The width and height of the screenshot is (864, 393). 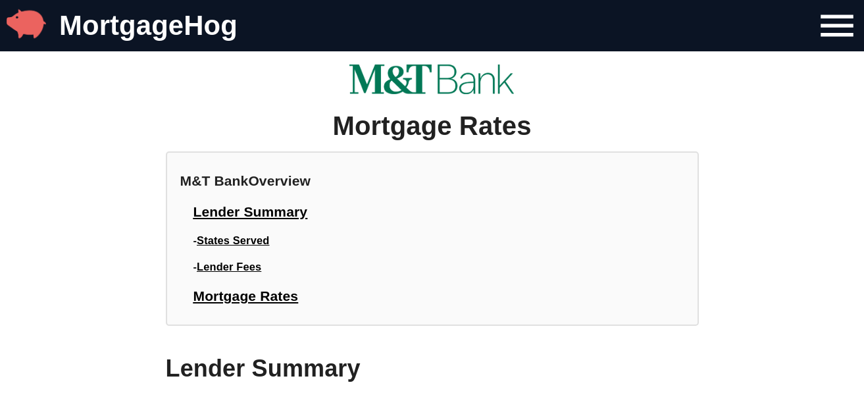 What do you see at coordinates (229, 267) in the screenshot?
I see `span: Lender Fees` at bounding box center [229, 267].